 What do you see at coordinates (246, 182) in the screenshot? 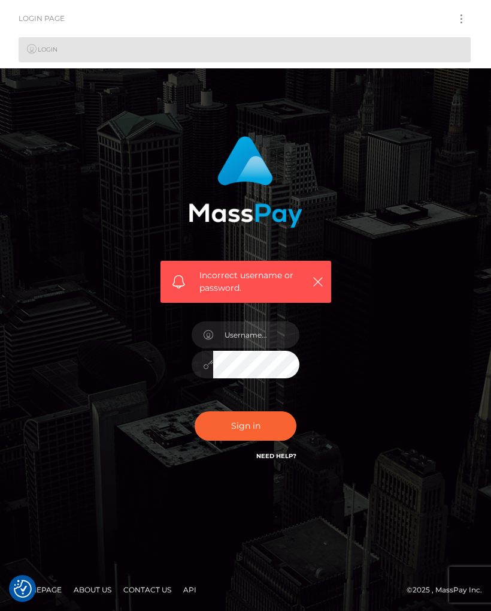
I see `img: MassPay Login` at bounding box center [246, 182].